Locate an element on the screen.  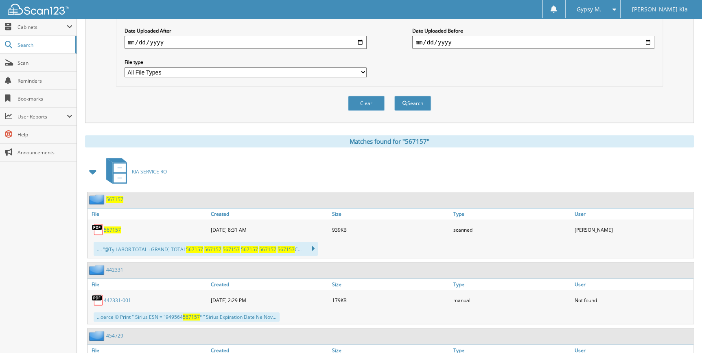
span: User Reports is located at coordinates (42, 116).